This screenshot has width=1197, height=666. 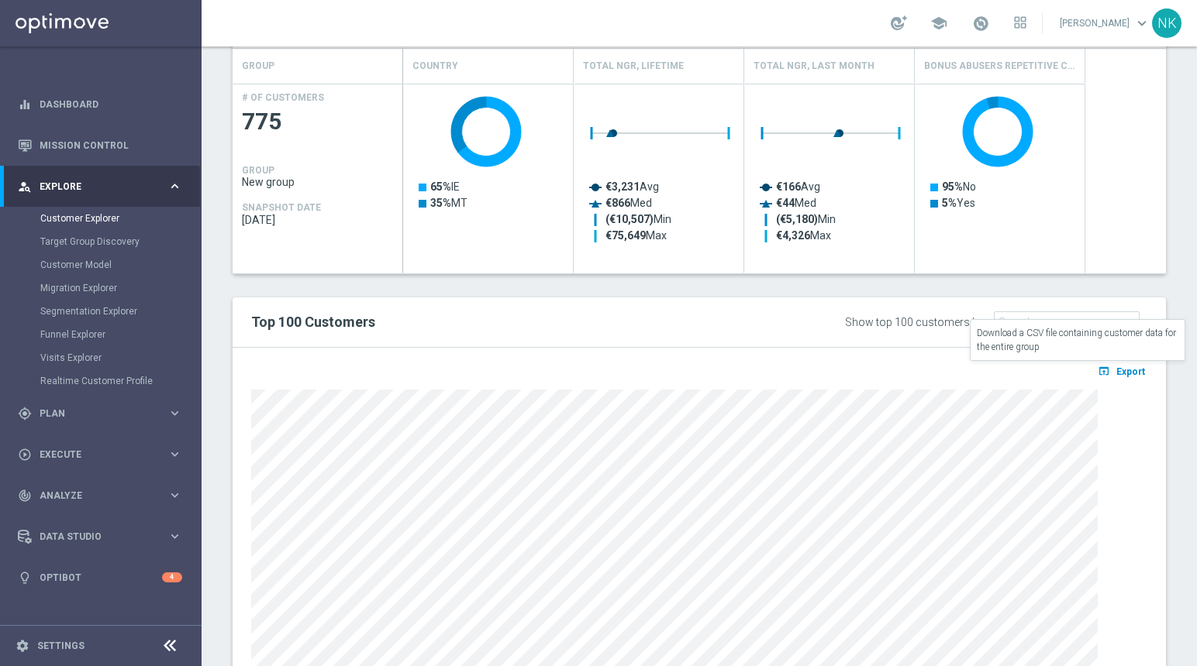 I want to click on a: Visits Explorer, so click(x=101, y=358).